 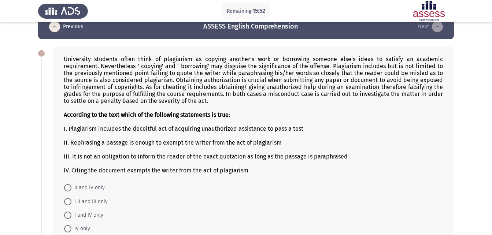 I want to click on img: Assess Talent Management logo, so click(x=63, y=11).